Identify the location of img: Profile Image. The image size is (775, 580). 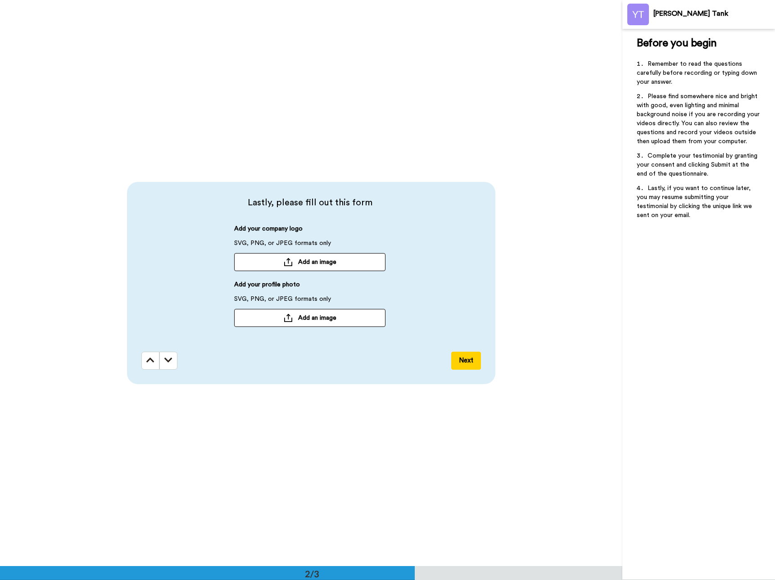
(638, 14).